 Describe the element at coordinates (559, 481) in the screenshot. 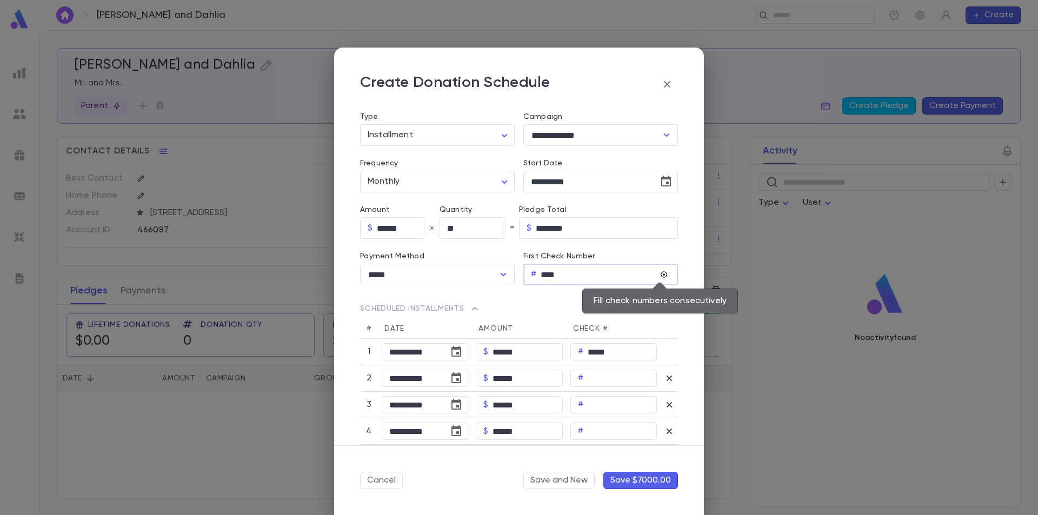

I see `button: Save and New` at that location.